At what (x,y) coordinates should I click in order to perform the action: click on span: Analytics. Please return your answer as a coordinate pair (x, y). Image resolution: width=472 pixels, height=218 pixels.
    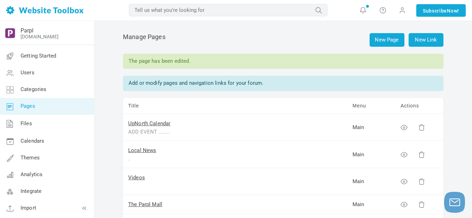
    Looking at the image, I should click on (31, 174).